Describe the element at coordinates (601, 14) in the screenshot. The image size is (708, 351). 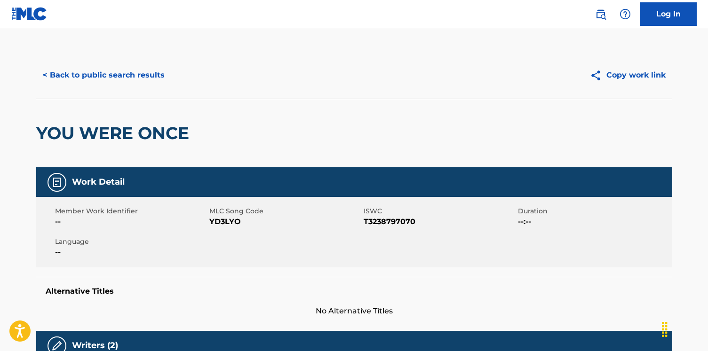
I see `img: search` at that location.